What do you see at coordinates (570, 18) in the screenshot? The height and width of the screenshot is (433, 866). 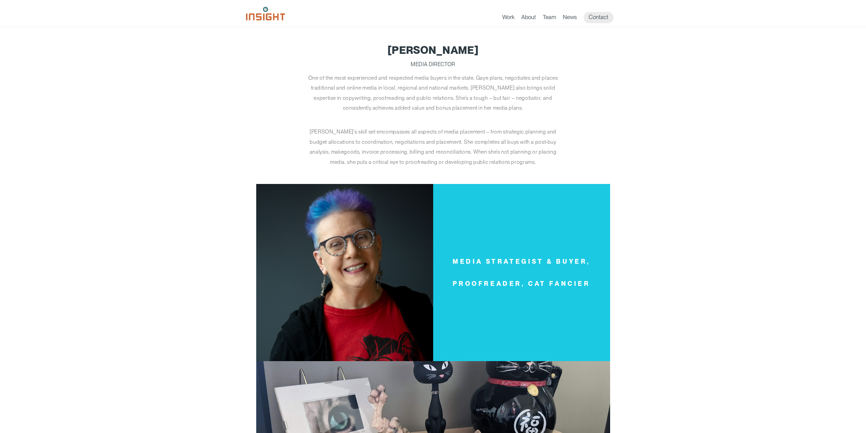 I see `a: News` at bounding box center [570, 18].